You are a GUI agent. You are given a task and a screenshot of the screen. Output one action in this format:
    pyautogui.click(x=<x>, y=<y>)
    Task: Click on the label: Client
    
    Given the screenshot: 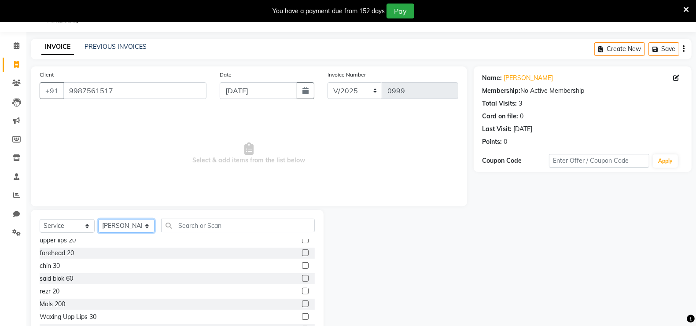 What is the action you would take?
    pyautogui.click(x=47, y=75)
    